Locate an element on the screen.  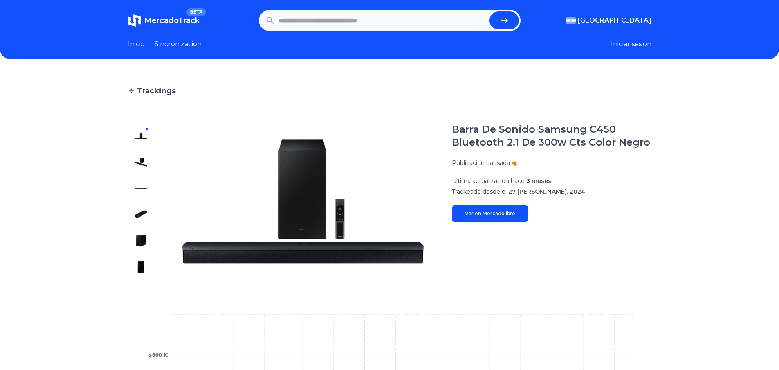
h1: Barra De Sonido Samsung C450 Bluetooth 2.1 De 300w Cts Color Negro is located at coordinates (552, 136).